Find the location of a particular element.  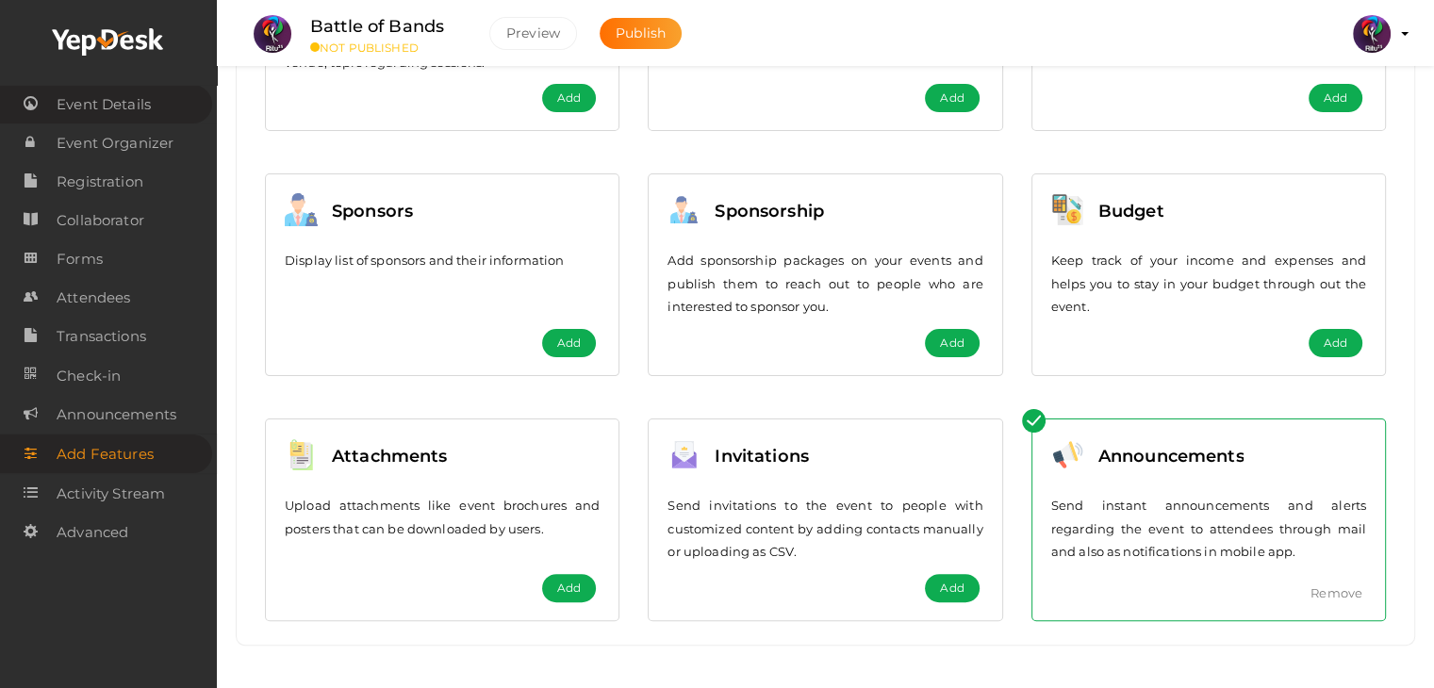

p: Send instant announcements and alerts regarding the event to attendees through mail and also as n... is located at coordinates (1209, 529).